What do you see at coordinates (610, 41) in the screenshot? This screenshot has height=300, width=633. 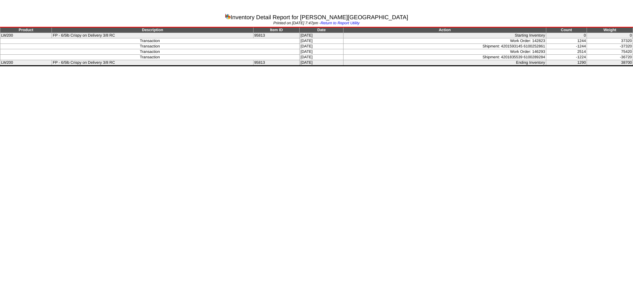 I see `td: 37320` at bounding box center [610, 41].